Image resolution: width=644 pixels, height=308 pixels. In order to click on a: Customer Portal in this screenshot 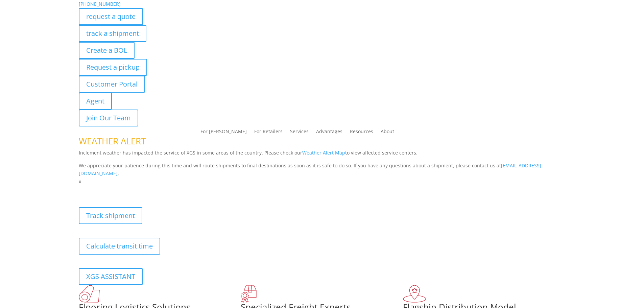, I will do `click(112, 84)`.